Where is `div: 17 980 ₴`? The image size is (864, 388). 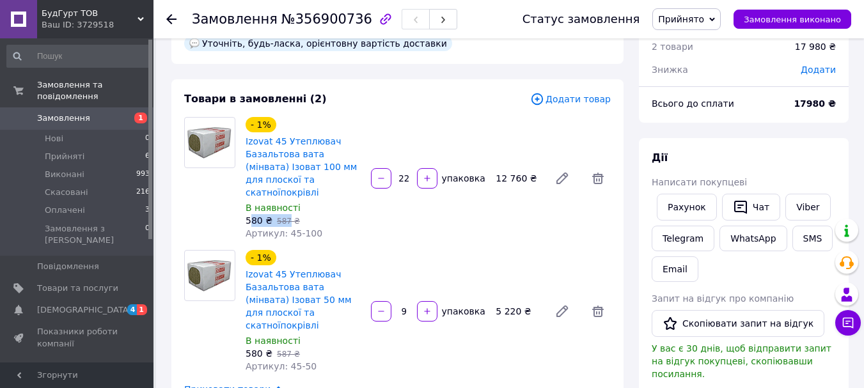
div: 17 980 ₴ is located at coordinates (815, 47).